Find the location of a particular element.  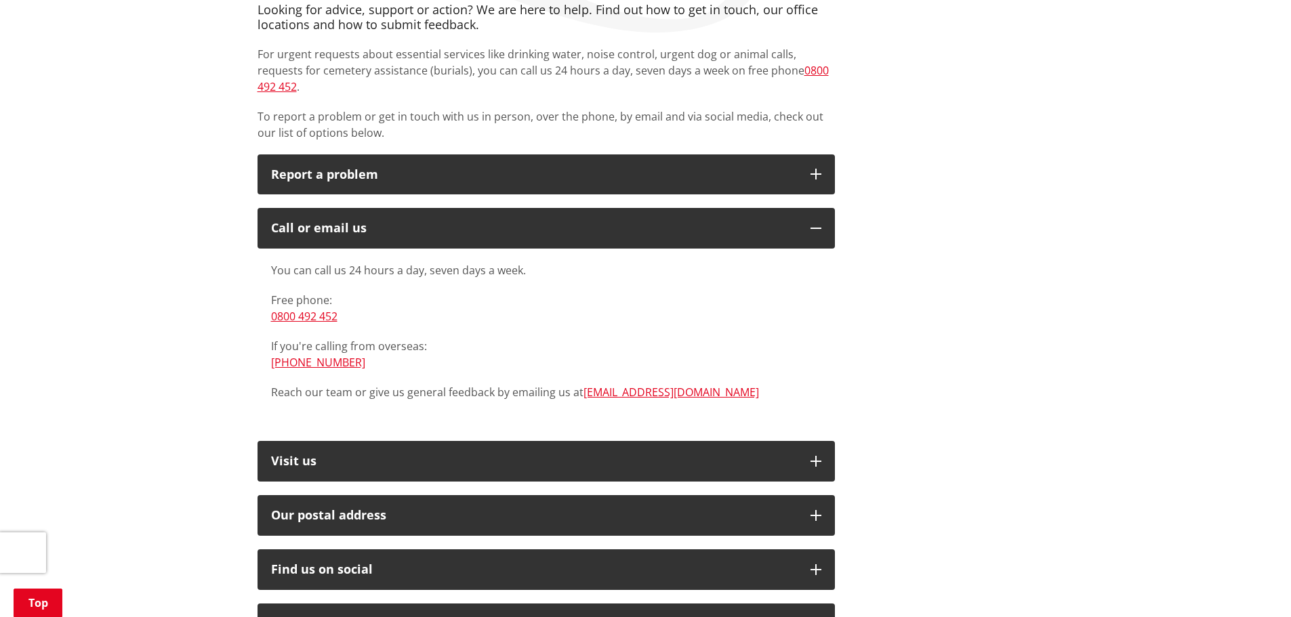

p: Report a problem is located at coordinates (534, 175).